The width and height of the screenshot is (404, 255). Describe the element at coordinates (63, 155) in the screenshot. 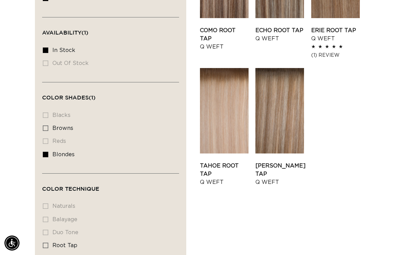

I see `span: blondes` at that location.